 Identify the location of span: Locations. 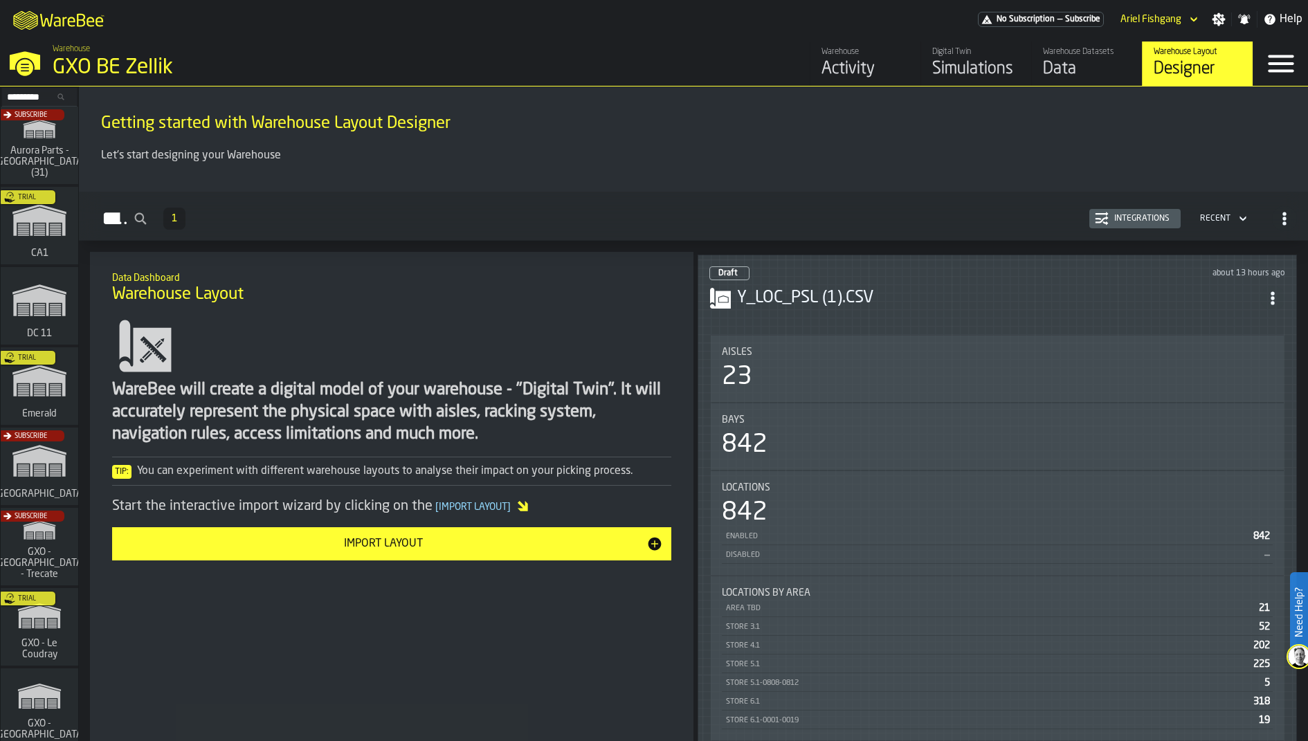
(746, 488).